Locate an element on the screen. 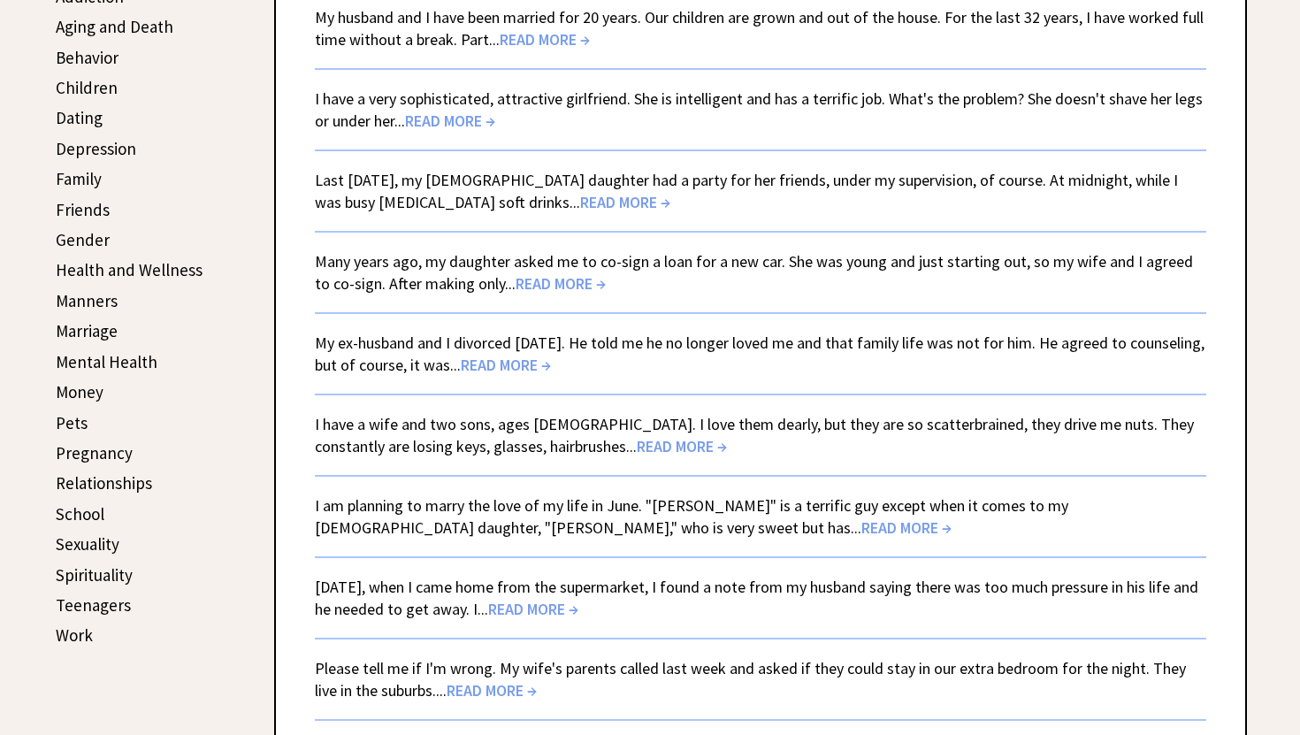  a: Friends is located at coordinates (82, 210).